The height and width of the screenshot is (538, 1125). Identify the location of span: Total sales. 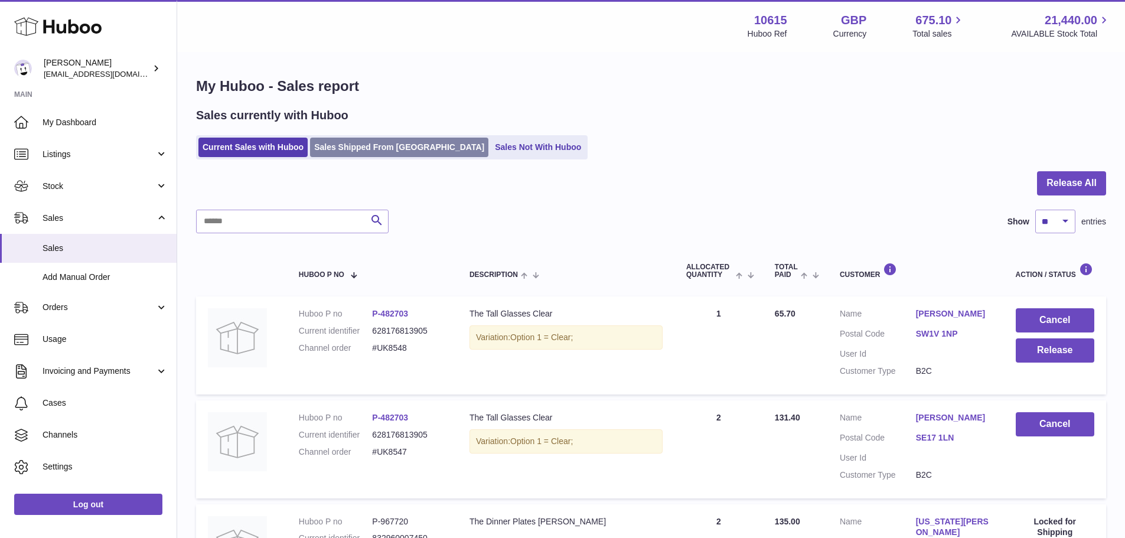
(938, 34).